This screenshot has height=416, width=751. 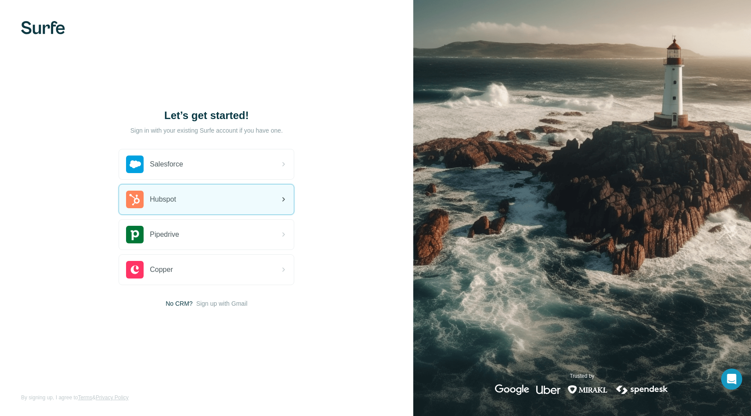 What do you see at coordinates (164, 235) in the screenshot?
I see `span: Pipedrive` at bounding box center [164, 235].